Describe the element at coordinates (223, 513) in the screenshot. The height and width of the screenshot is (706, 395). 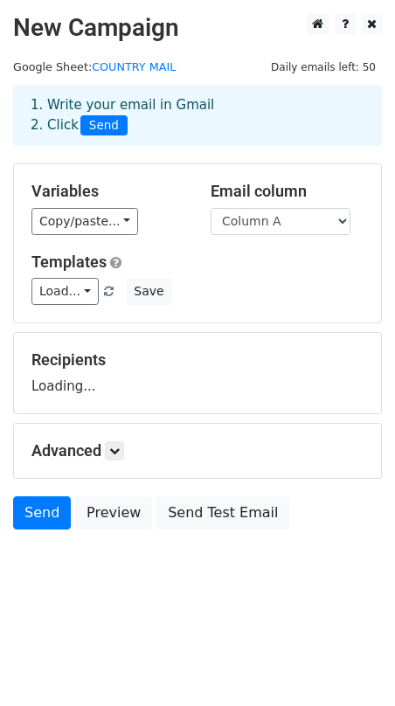
I see `a: Send Test Email` at that location.